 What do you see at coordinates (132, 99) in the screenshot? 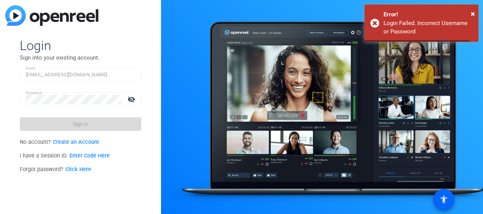
I see `mat-icon: visibility_off` at bounding box center [132, 99].